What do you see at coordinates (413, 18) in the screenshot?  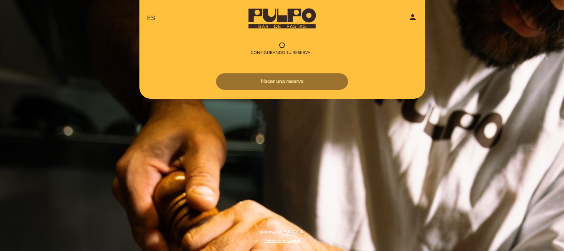 I see `button: person` at bounding box center [413, 18].